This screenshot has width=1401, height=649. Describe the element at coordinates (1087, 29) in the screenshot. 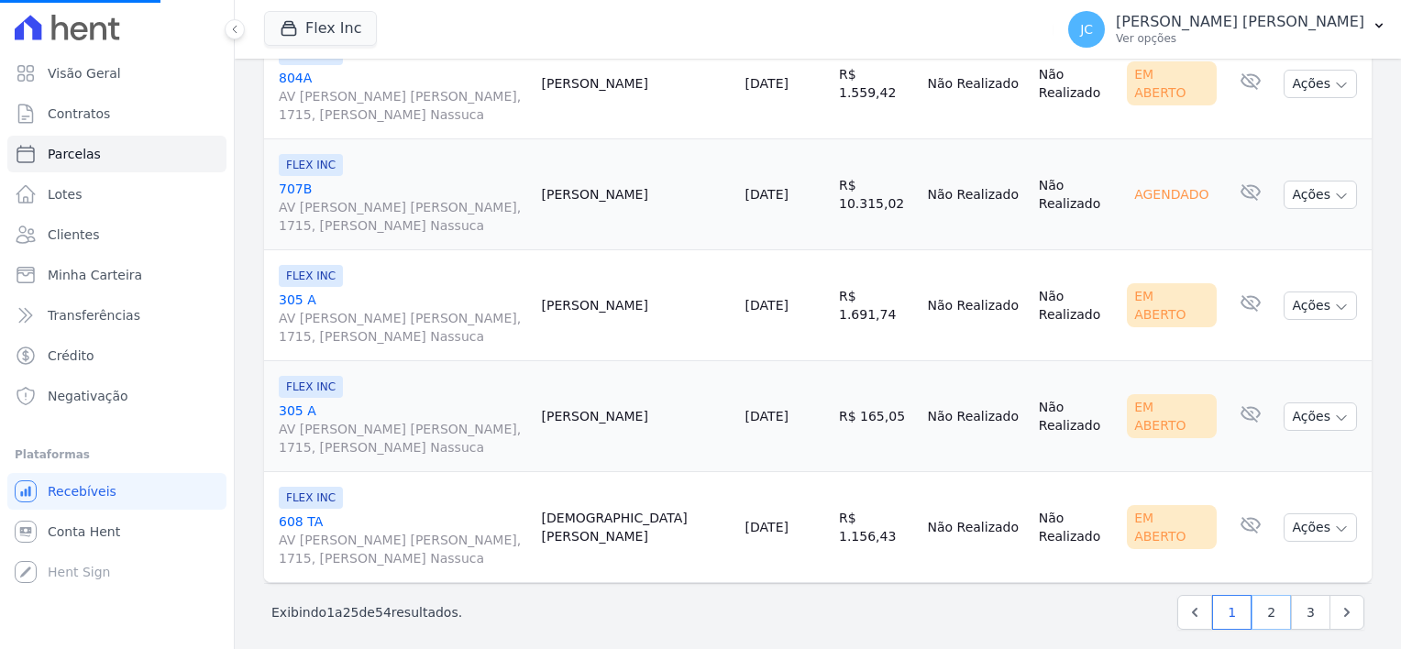

I see `span: JC` at that location.